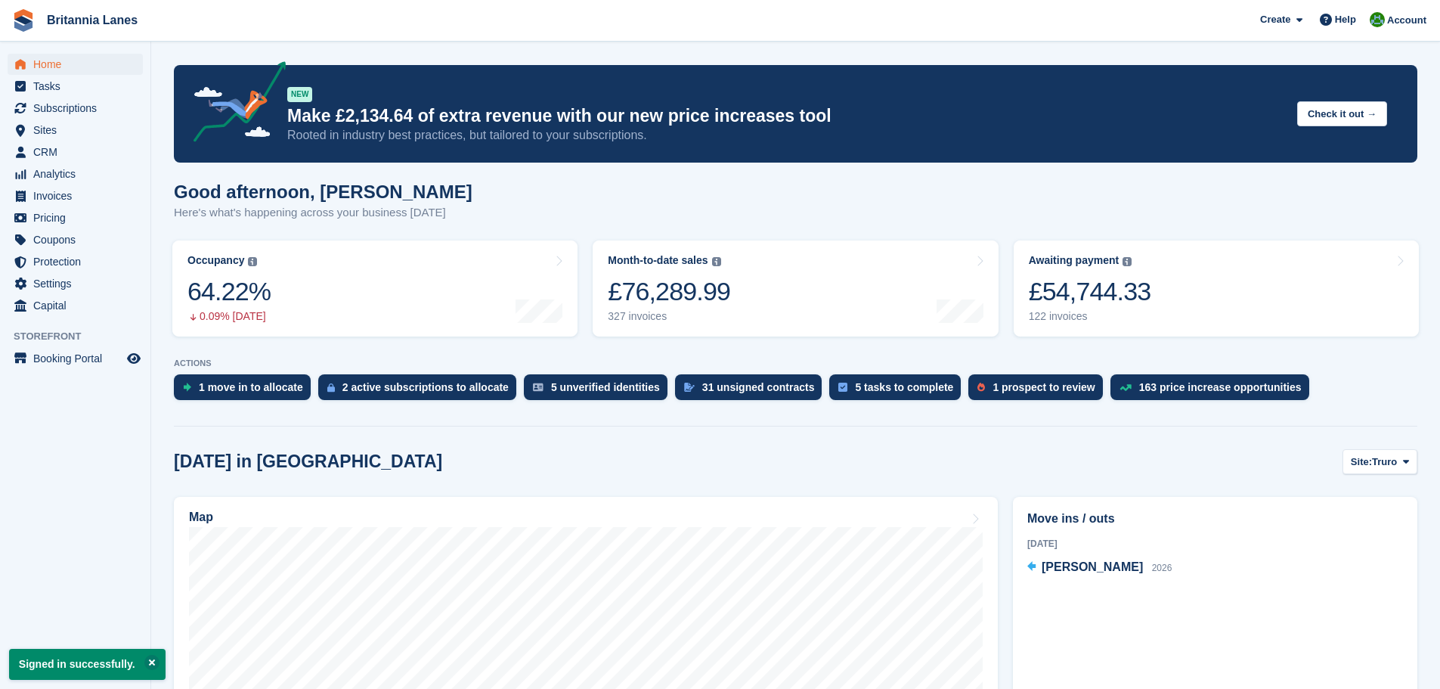 This screenshot has height=689, width=1440. What do you see at coordinates (1407, 20) in the screenshot?
I see `span: Account` at bounding box center [1407, 20].